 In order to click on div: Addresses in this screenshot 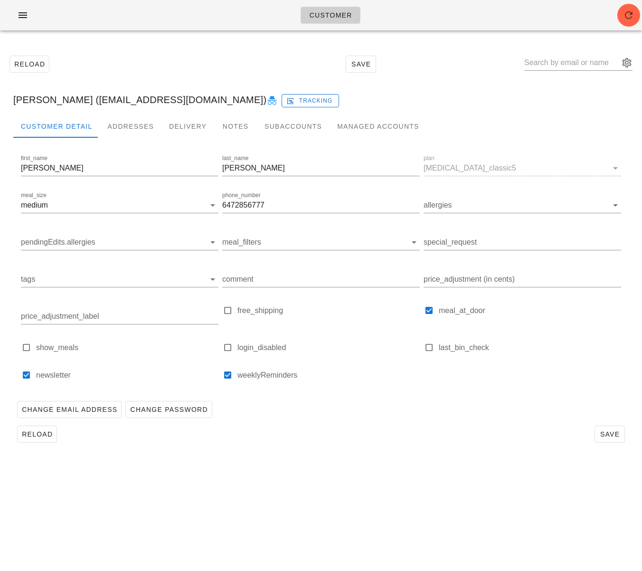, I will do `click(131, 126)`.